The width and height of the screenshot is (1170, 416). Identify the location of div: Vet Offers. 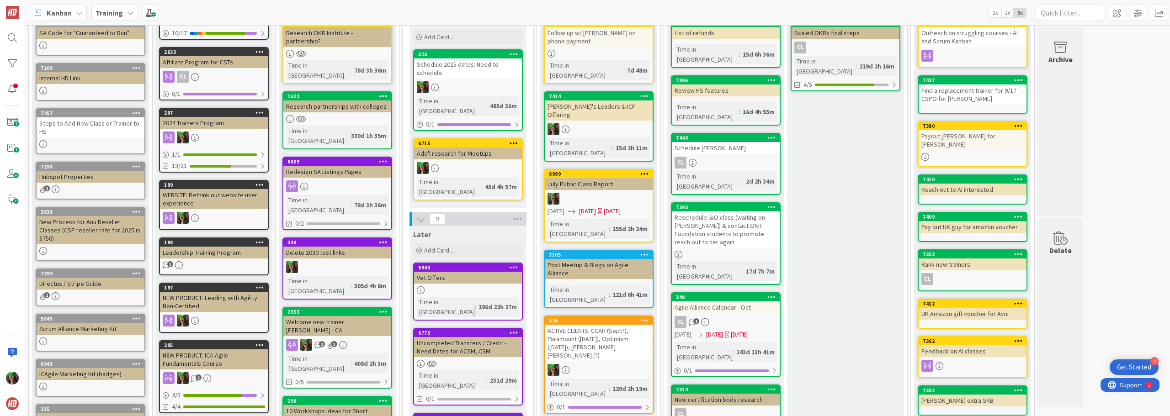
(468, 278).